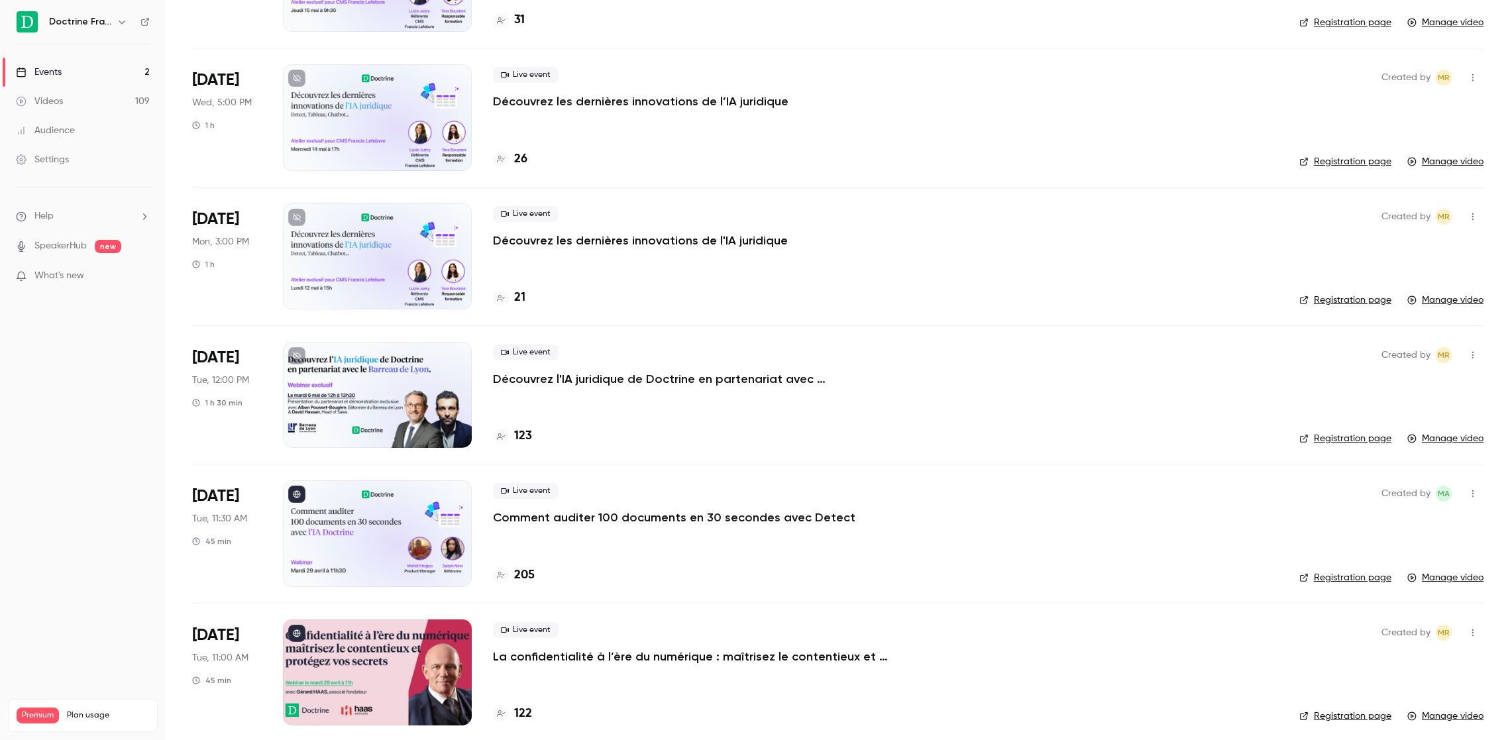  What do you see at coordinates (219, 519) in the screenshot?
I see `span: Tue, 11:30 AM` at bounding box center [219, 519].